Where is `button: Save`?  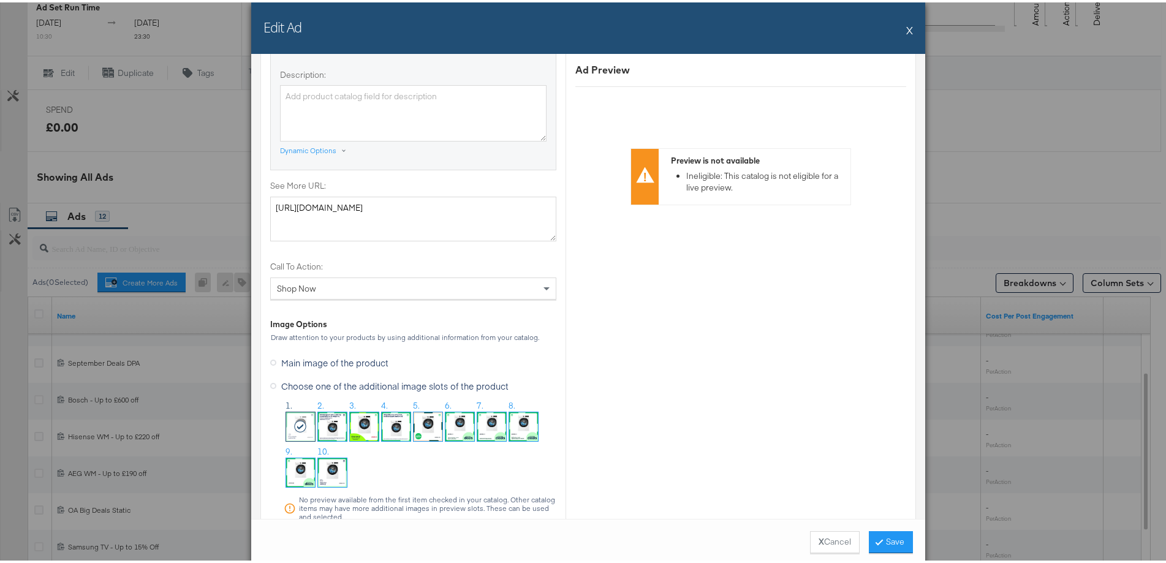
button: Save is located at coordinates (891, 540).